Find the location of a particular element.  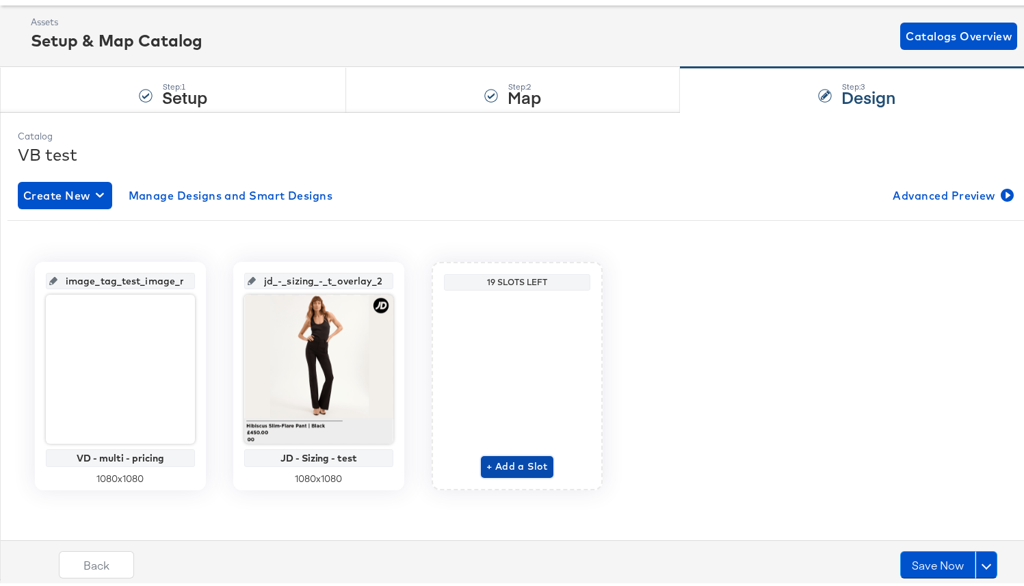

div: Assets is located at coordinates (116, 19).